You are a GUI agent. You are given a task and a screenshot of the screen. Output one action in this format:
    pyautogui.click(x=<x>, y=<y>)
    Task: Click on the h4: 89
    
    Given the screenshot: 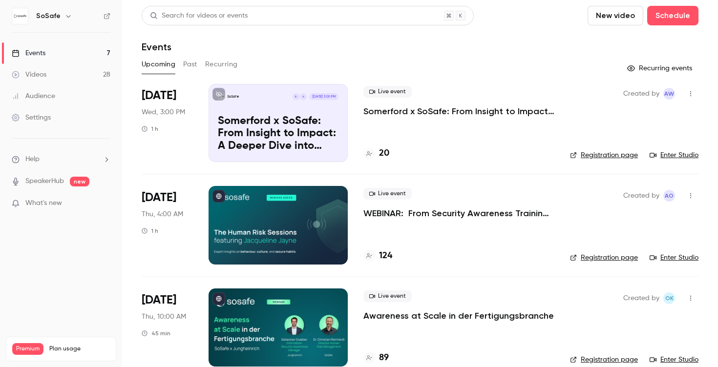 What is the action you would take?
    pyautogui.click(x=384, y=358)
    